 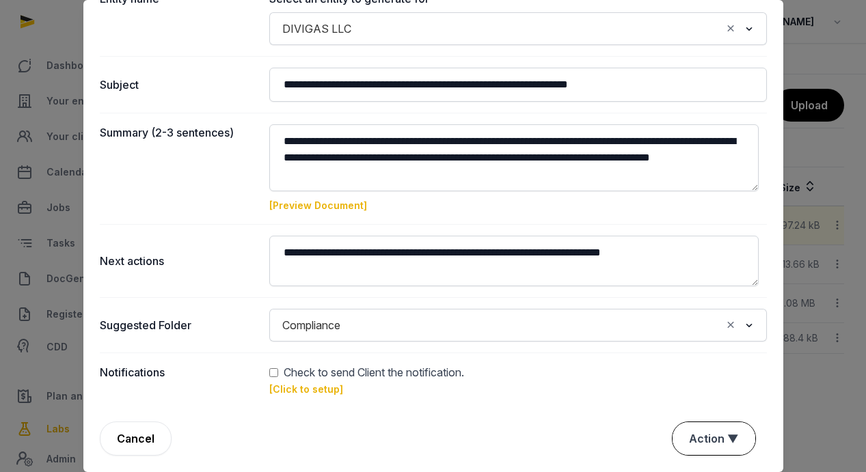 What do you see at coordinates (316, 29) in the screenshot?
I see `span: DIVIGAS LLC` at bounding box center [316, 29].